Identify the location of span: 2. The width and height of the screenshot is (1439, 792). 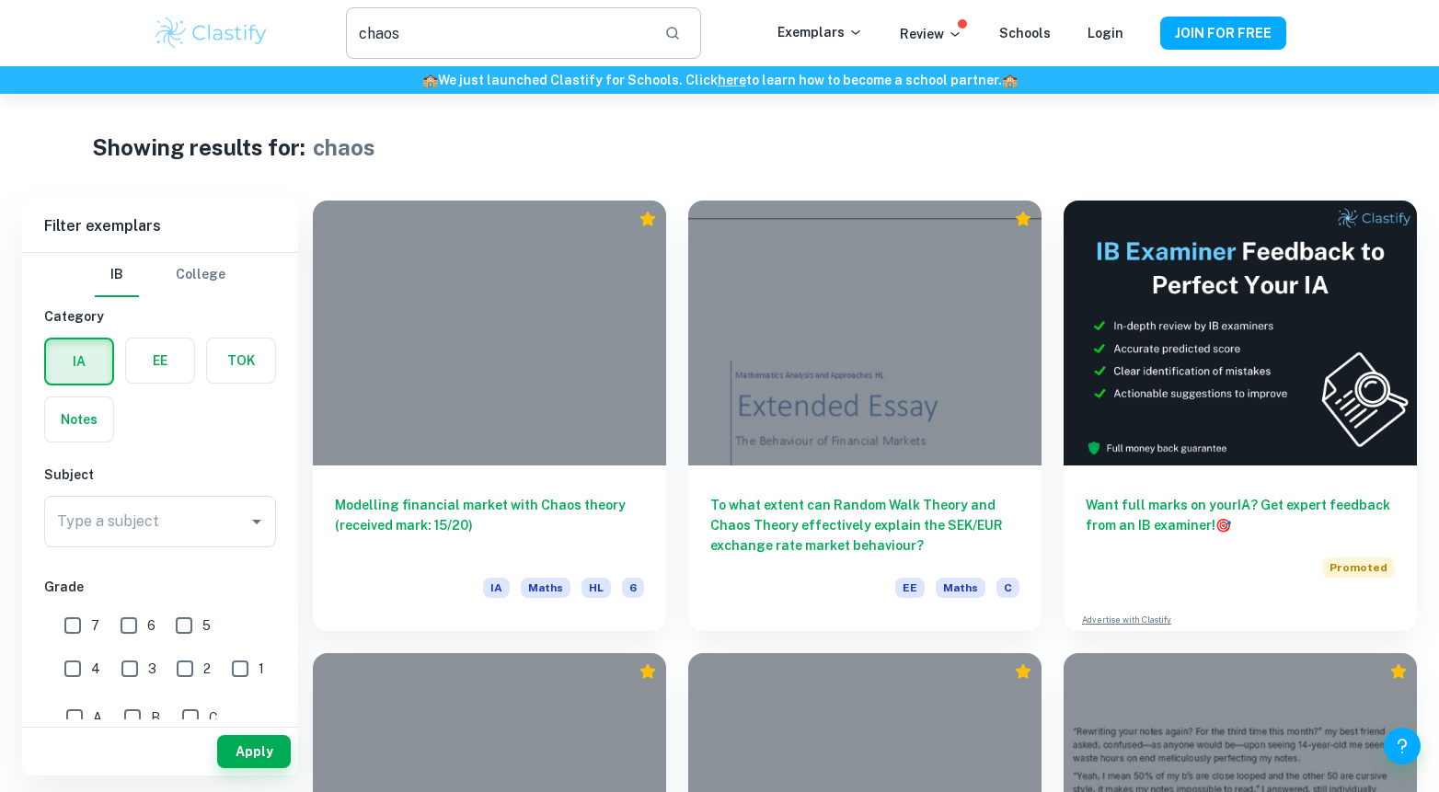
(207, 669).